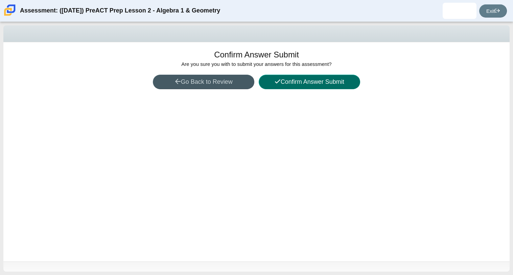  Describe the element at coordinates (256, 55) in the screenshot. I see `h1: Confirm Answer Submit` at that location.